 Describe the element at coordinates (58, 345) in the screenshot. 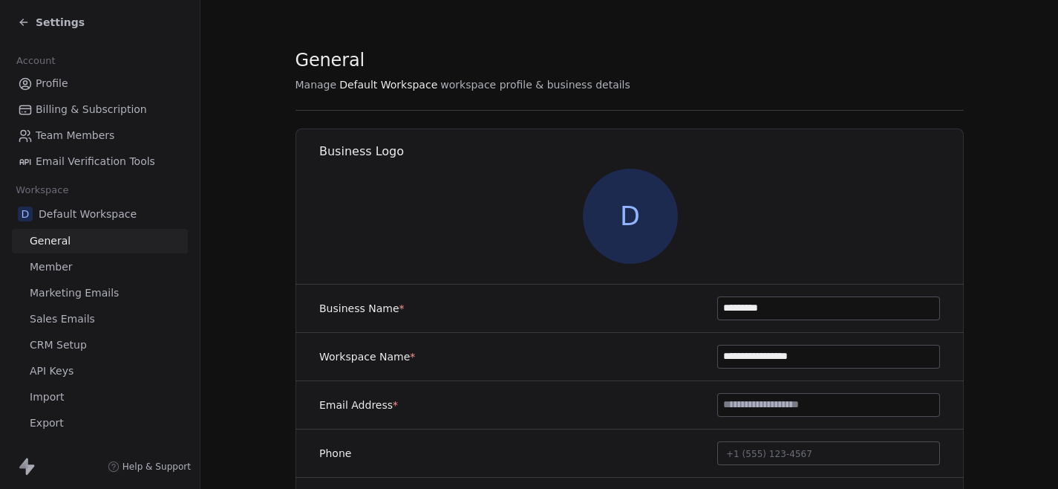

I see `span: CRM Setup` at that location.